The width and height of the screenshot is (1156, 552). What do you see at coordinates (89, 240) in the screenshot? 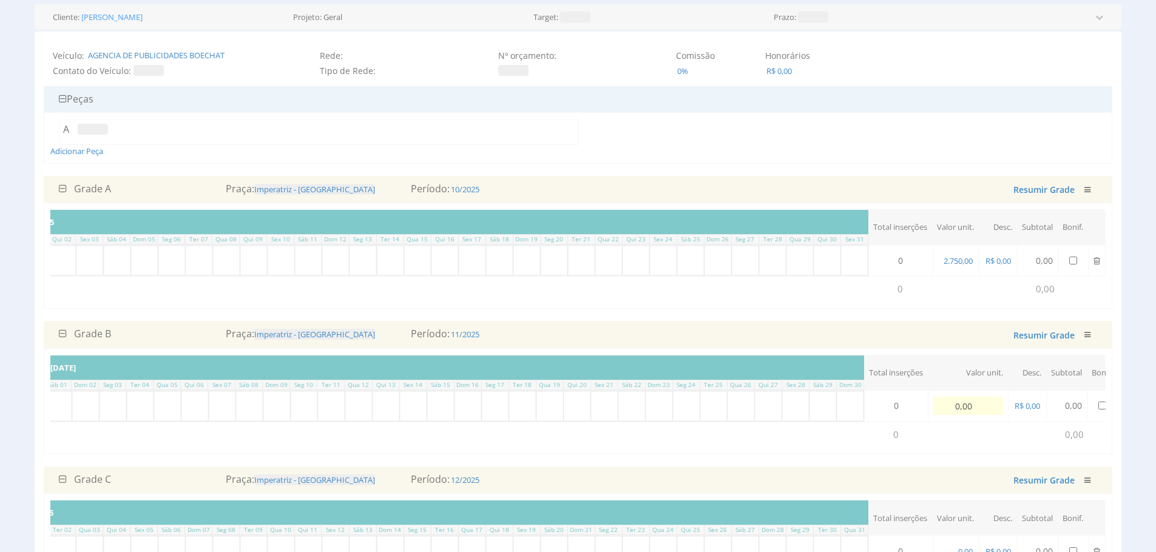
I see `td: Sex 03` at bounding box center [89, 240].